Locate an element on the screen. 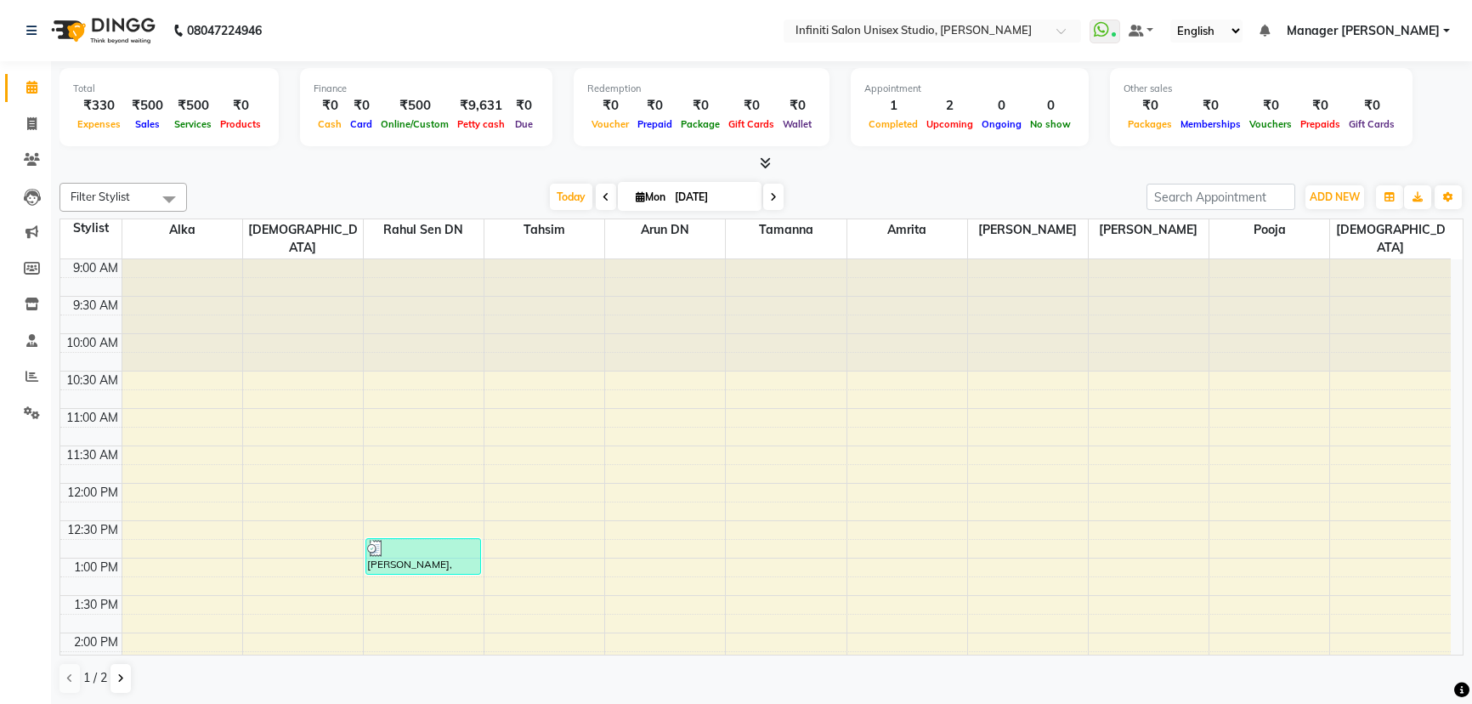  span: Mon is located at coordinates (650, 196).